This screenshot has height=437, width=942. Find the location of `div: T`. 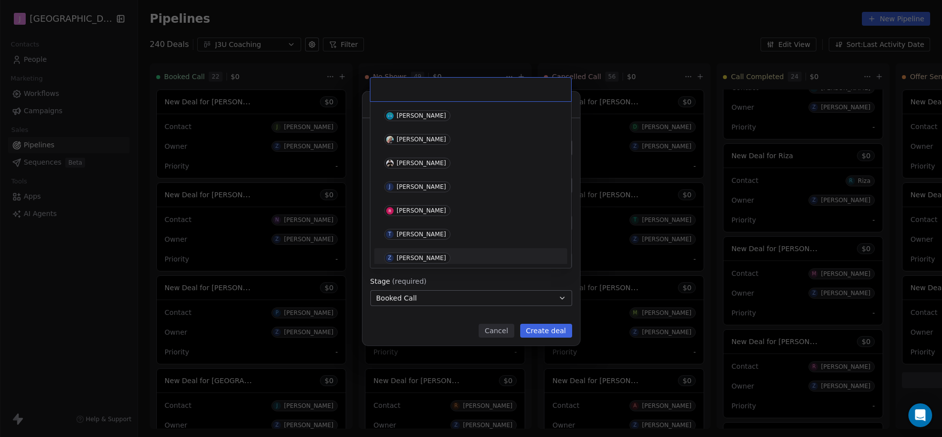

div: T is located at coordinates (390, 234).